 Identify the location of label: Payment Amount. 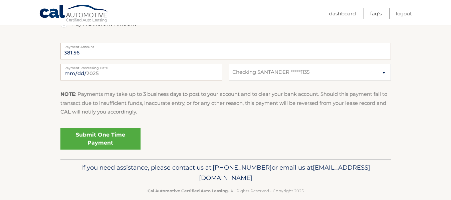
(226, 45).